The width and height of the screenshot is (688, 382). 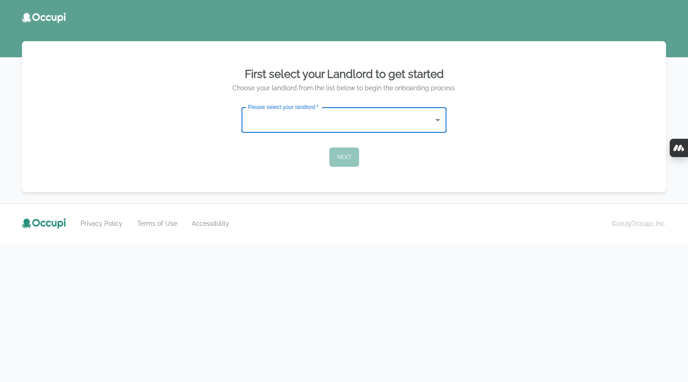 I want to click on a: Terms of Use, so click(x=157, y=223).